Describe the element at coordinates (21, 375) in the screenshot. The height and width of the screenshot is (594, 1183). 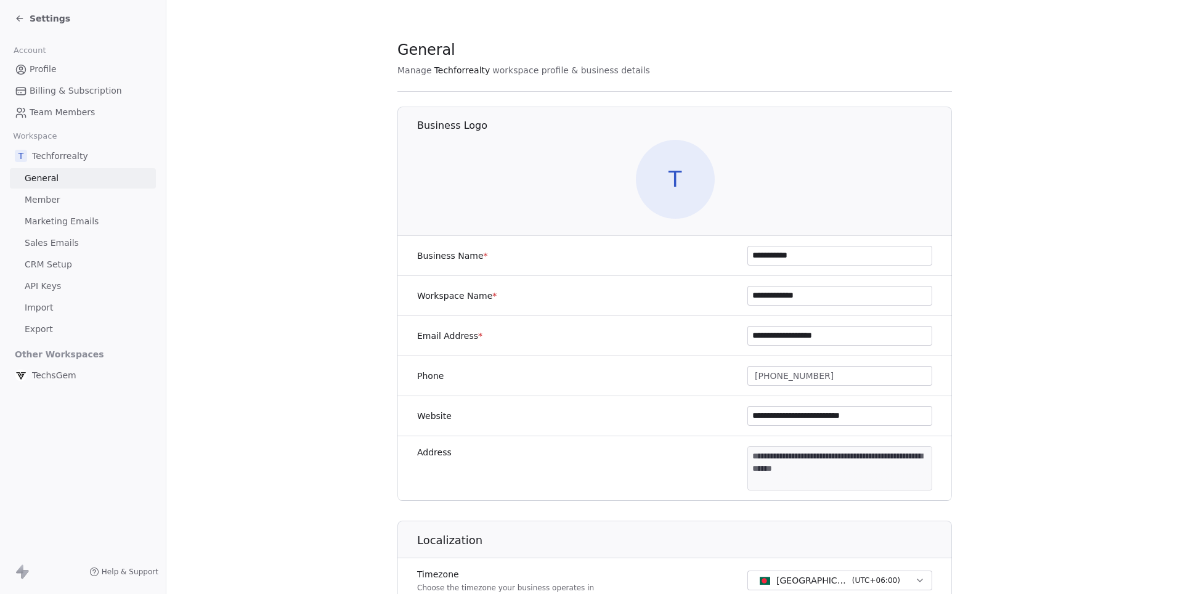
I see `img: Untitled%20design.png` at that location.